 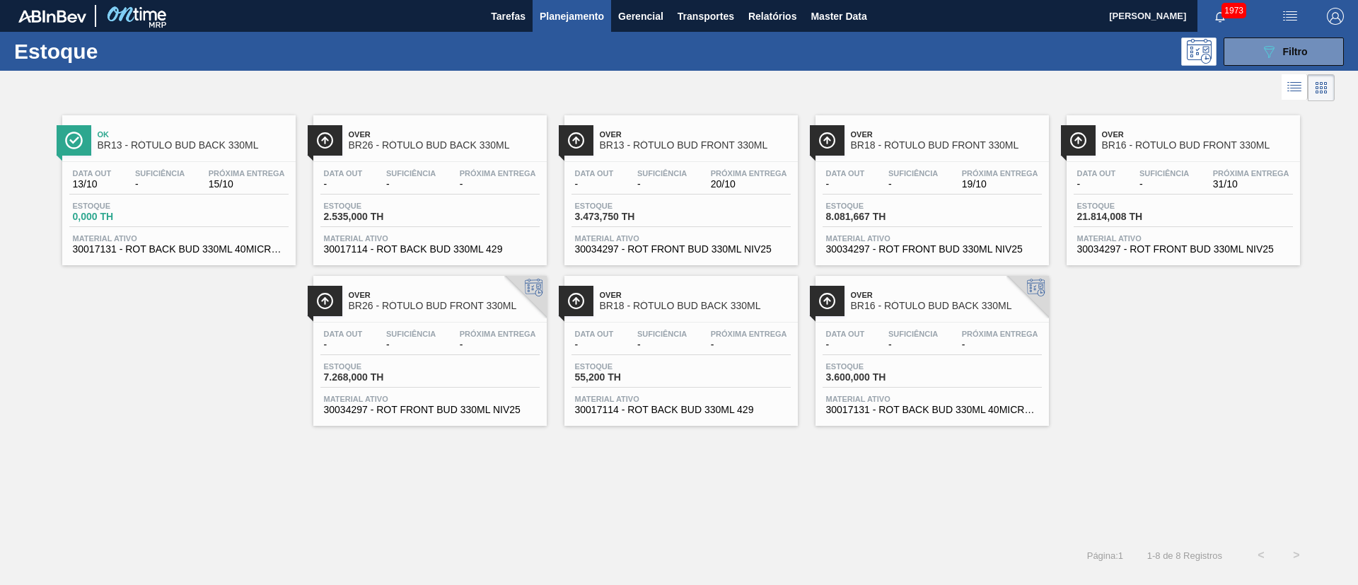 I want to click on span: 1 - 8 de 8 Registros, so click(x=1184, y=555).